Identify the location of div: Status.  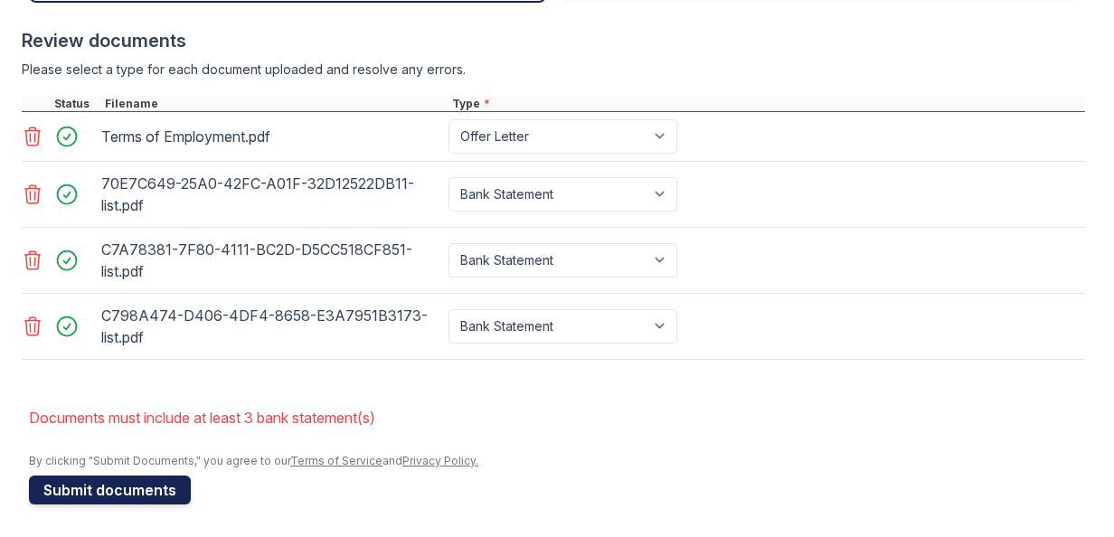
(76, 104).